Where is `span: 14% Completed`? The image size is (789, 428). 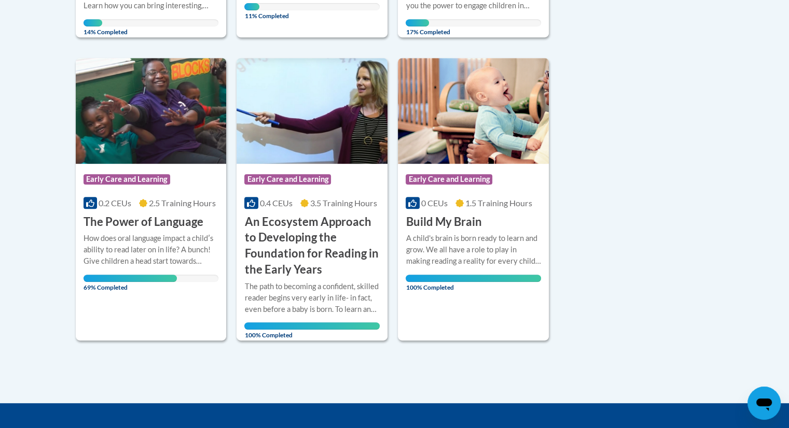
span: 14% Completed is located at coordinates (93, 27).